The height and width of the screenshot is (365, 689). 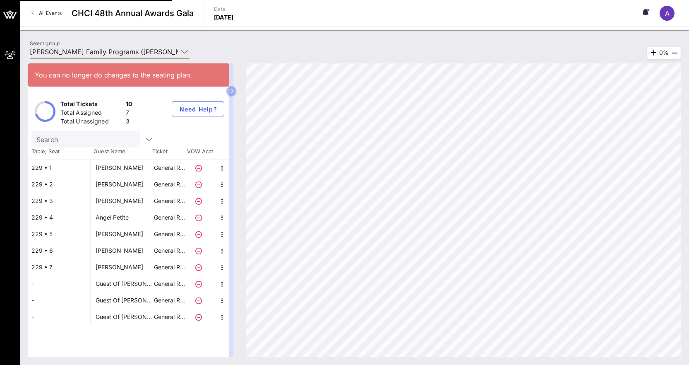 I want to click on div: 229 • 4, so click(x=59, y=217).